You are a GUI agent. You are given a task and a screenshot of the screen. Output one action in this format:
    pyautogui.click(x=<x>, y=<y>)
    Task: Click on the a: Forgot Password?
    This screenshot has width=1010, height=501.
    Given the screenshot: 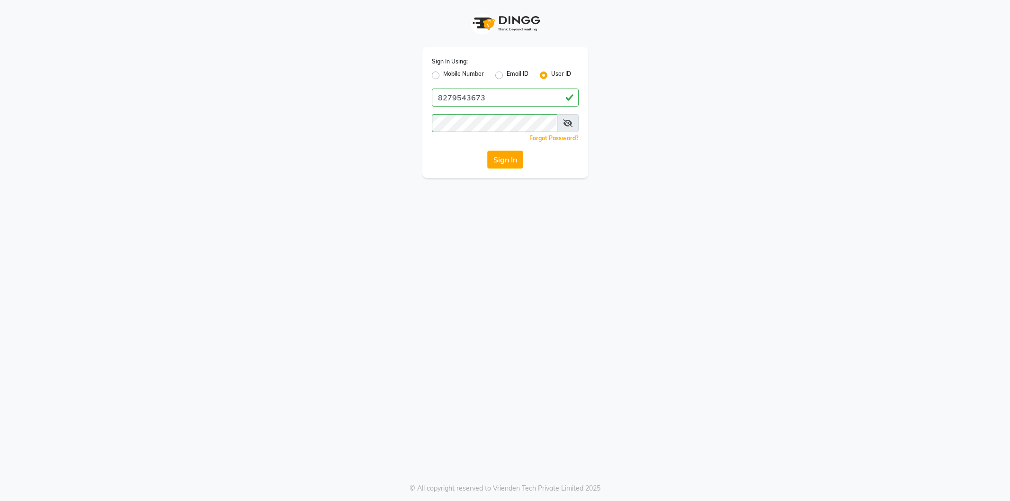 What is the action you would take?
    pyautogui.click(x=554, y=138)
    